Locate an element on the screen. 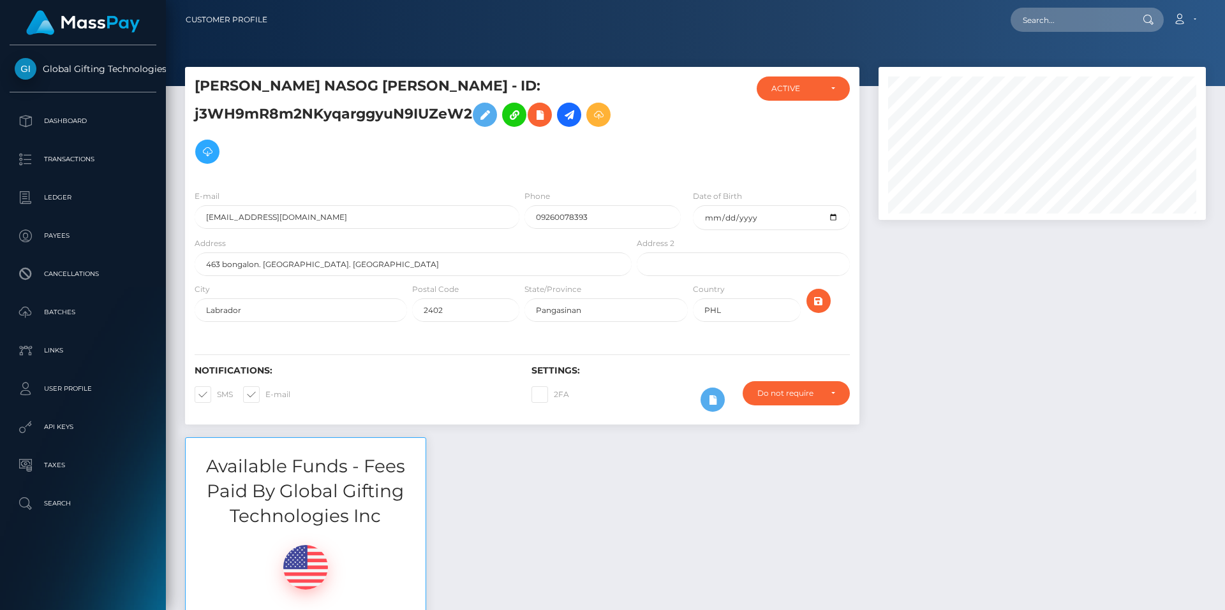  p: Dashboard is located at coordinates (83, 121).